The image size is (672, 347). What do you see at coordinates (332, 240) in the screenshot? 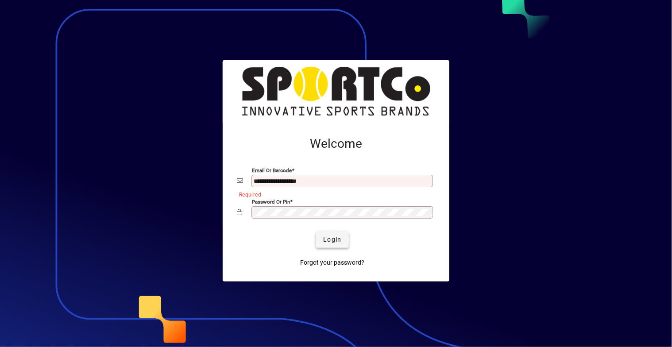
I see `span: Login` at bounding box center [332, 240].